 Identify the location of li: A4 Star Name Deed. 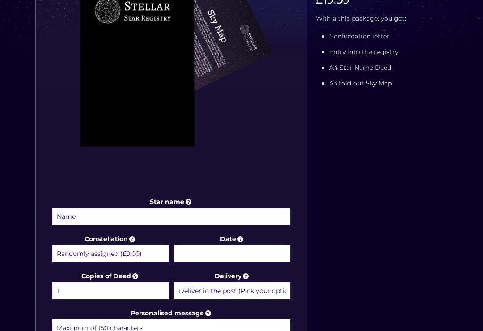
(388, 68).